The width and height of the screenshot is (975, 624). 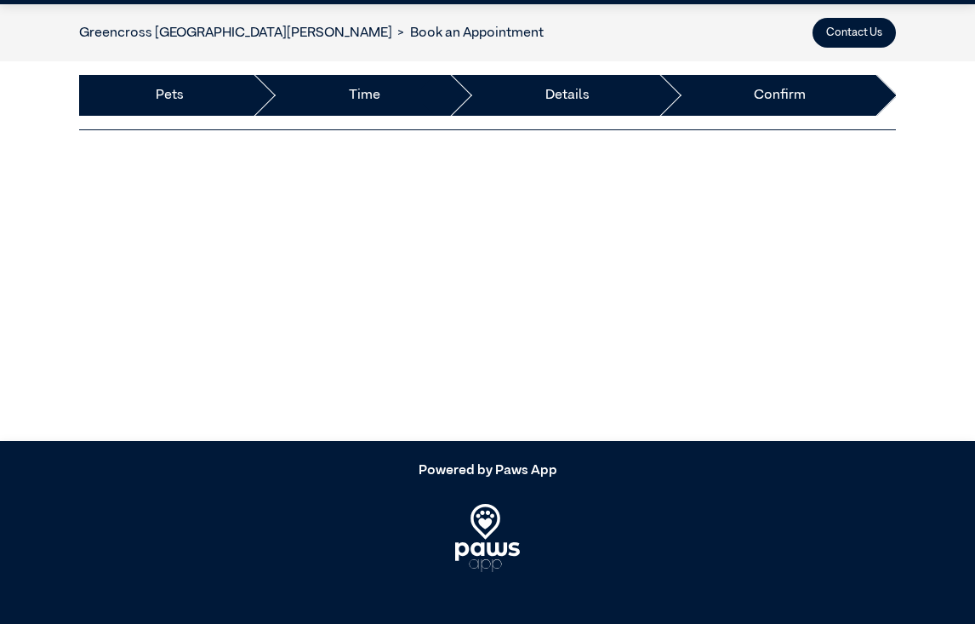 What do you see at coordinates (779, 95) in the screenshot?
I see `a: Confirm` at bounding box center [779, 95].